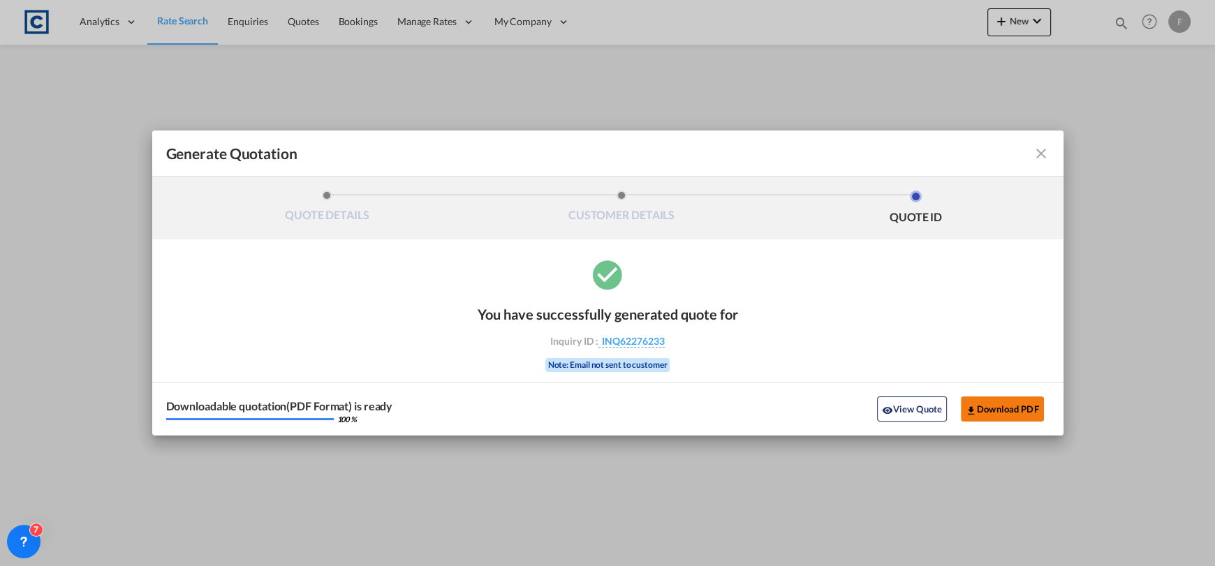  I want to click on div: You have successfully generated quote for, so click(608, 314).